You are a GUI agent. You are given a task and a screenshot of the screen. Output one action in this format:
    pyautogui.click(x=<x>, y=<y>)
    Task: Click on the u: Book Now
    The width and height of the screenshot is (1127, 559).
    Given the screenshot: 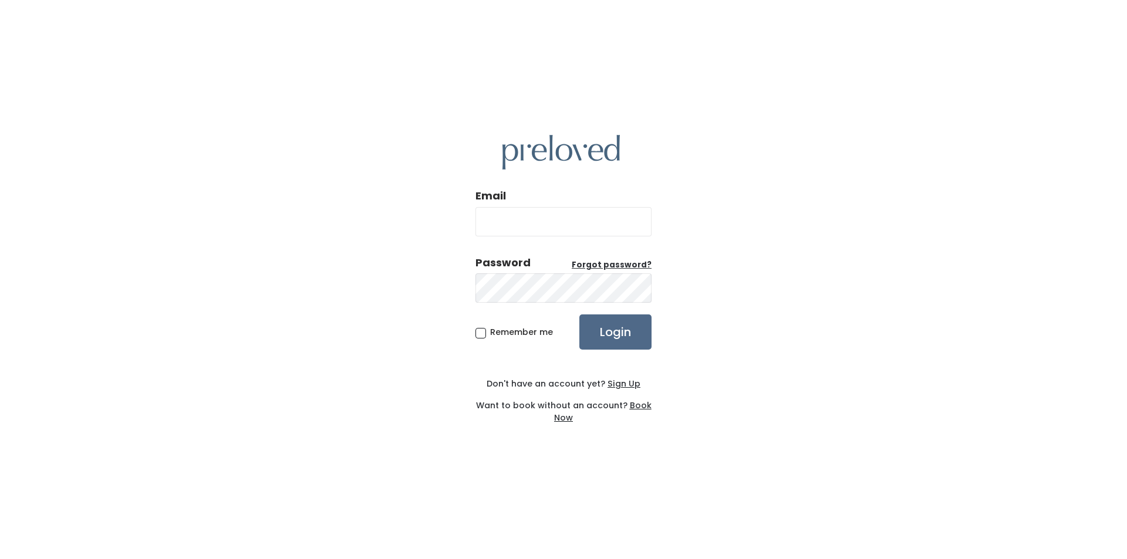 What is the action you would take?
    pyautogui.click(x=603, y=411)
    